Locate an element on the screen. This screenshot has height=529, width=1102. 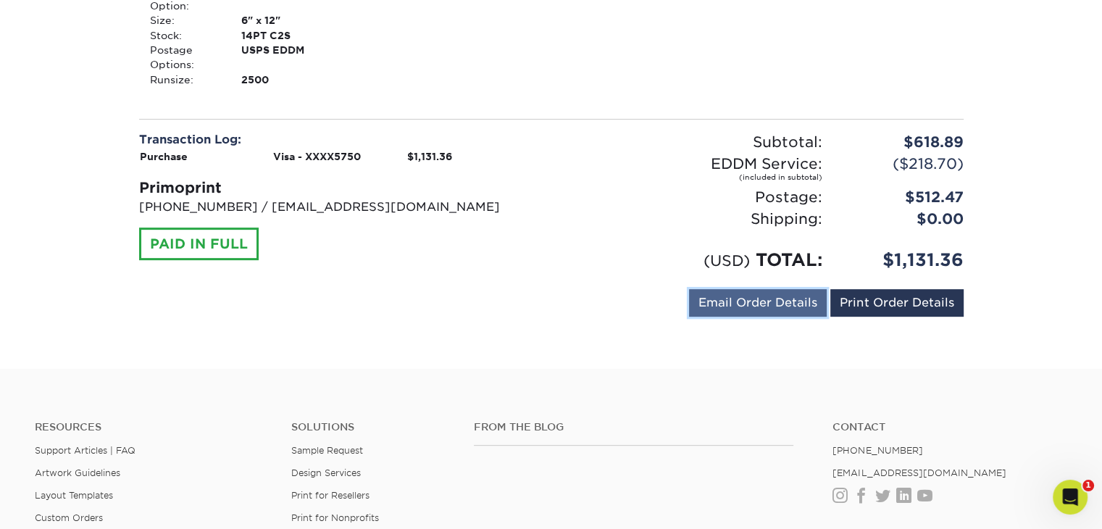
h4: Solutions is located at coordinates (372, 427).